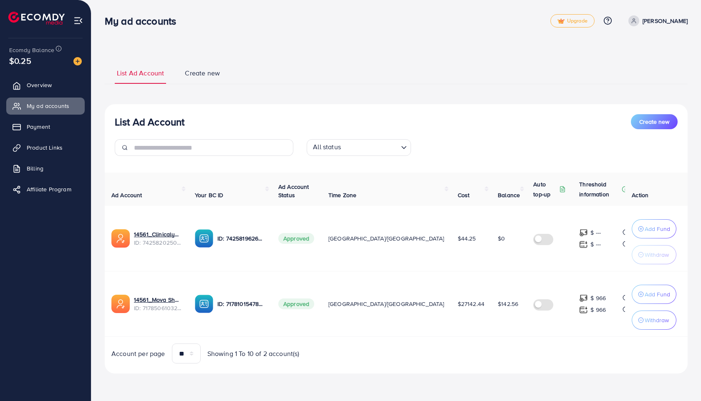  What do you see at coordinates (158, 235) in the screenshot?
I see `a: 14561_Clinicaly_1728958523660` at bounding box center [158, 235].